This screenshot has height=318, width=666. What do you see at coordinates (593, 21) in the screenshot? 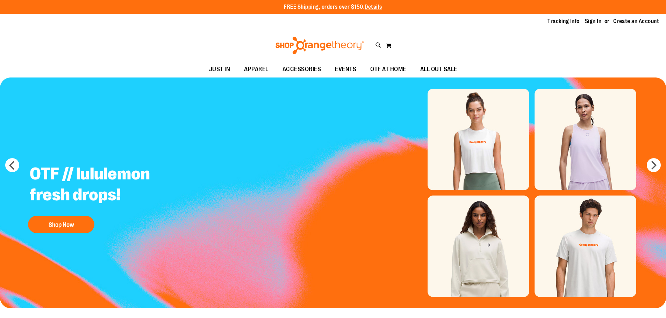
I see `a: Sign In` at bounding box center [593, 21].